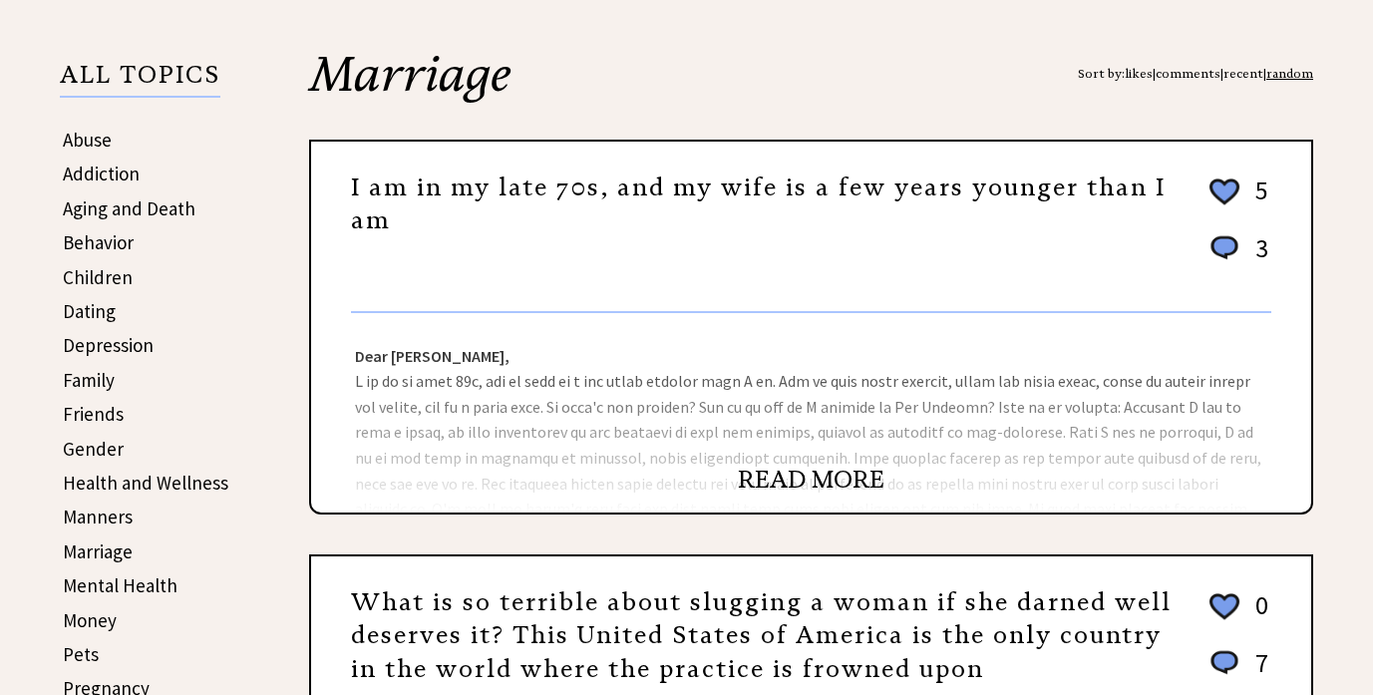 This screenshot has height=695, width=1373. Describe the element at coordinates (89, 311) in the screenshot. I see `a: Dating` at that location.